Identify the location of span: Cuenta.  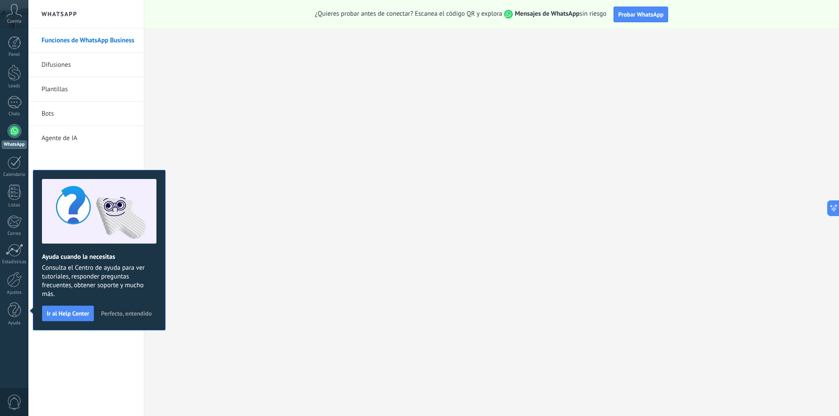
(14, 21).